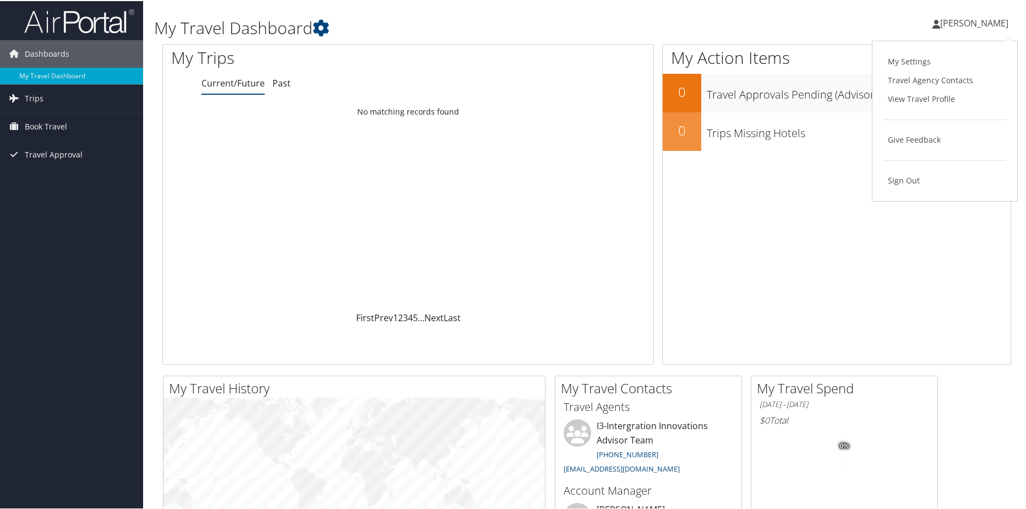 Image resolution: width=1026 pixels, height=509 pixels. What do you see at coordinates (859, 129) in the screenshot?
I see `h3: Trips Missing Hotels` at bounding box center [859, 129].